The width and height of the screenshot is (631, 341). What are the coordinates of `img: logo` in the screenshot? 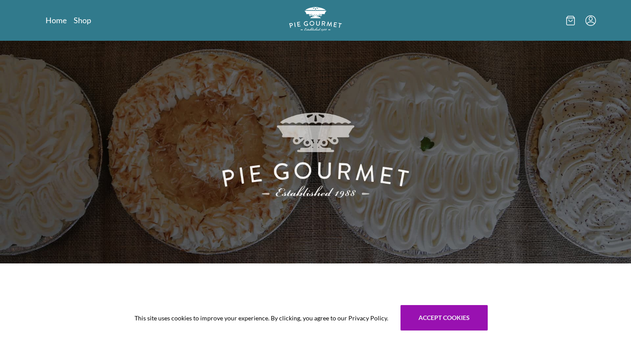 It's located at (315, 19).